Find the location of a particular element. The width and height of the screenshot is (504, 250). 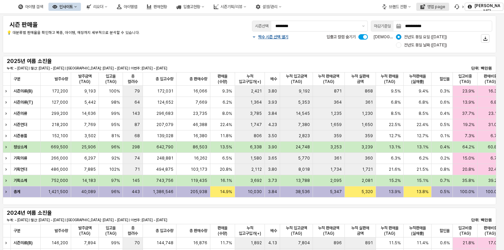

span: 71 is located at coordinates (137, 169).